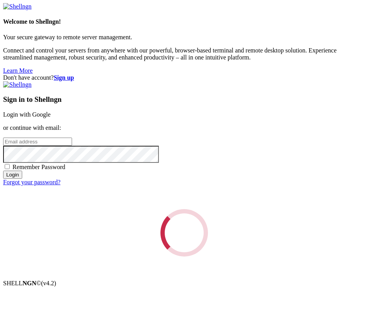 This screenshot has width=368, height=316. Describe the element at coordinates (49, 283) in the screenshot. I see `span: 4.2.0` at that location.